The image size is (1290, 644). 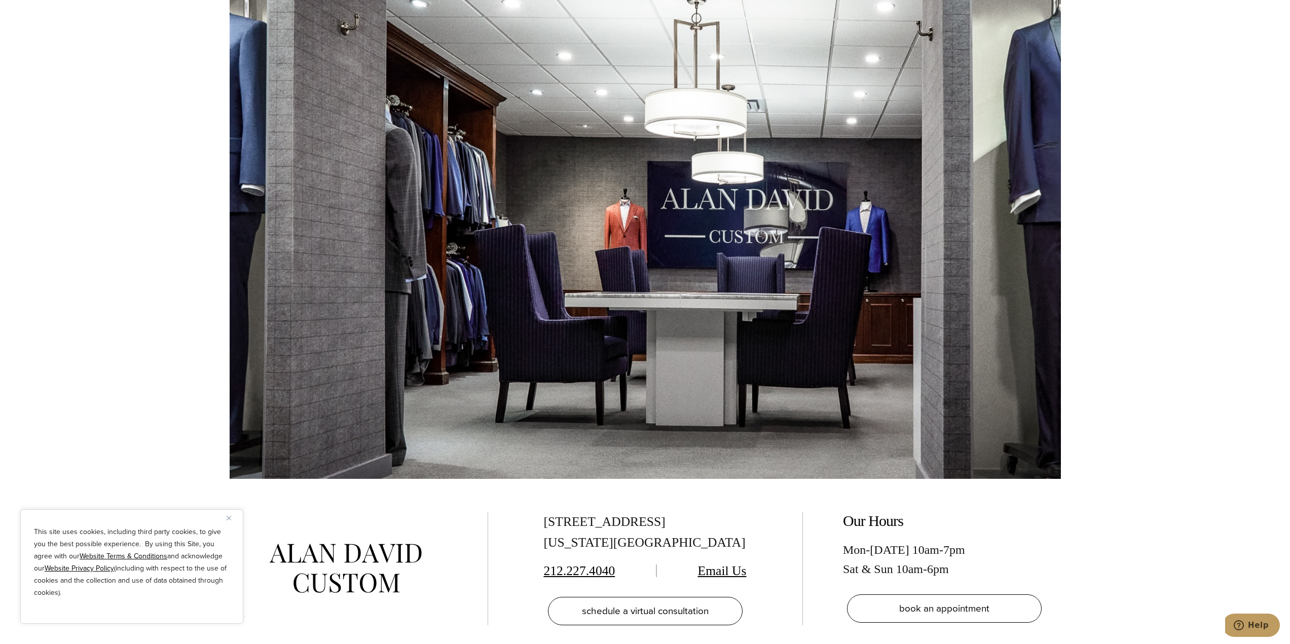 I want to click on span: book an appointment, so click(x=944, y=608).